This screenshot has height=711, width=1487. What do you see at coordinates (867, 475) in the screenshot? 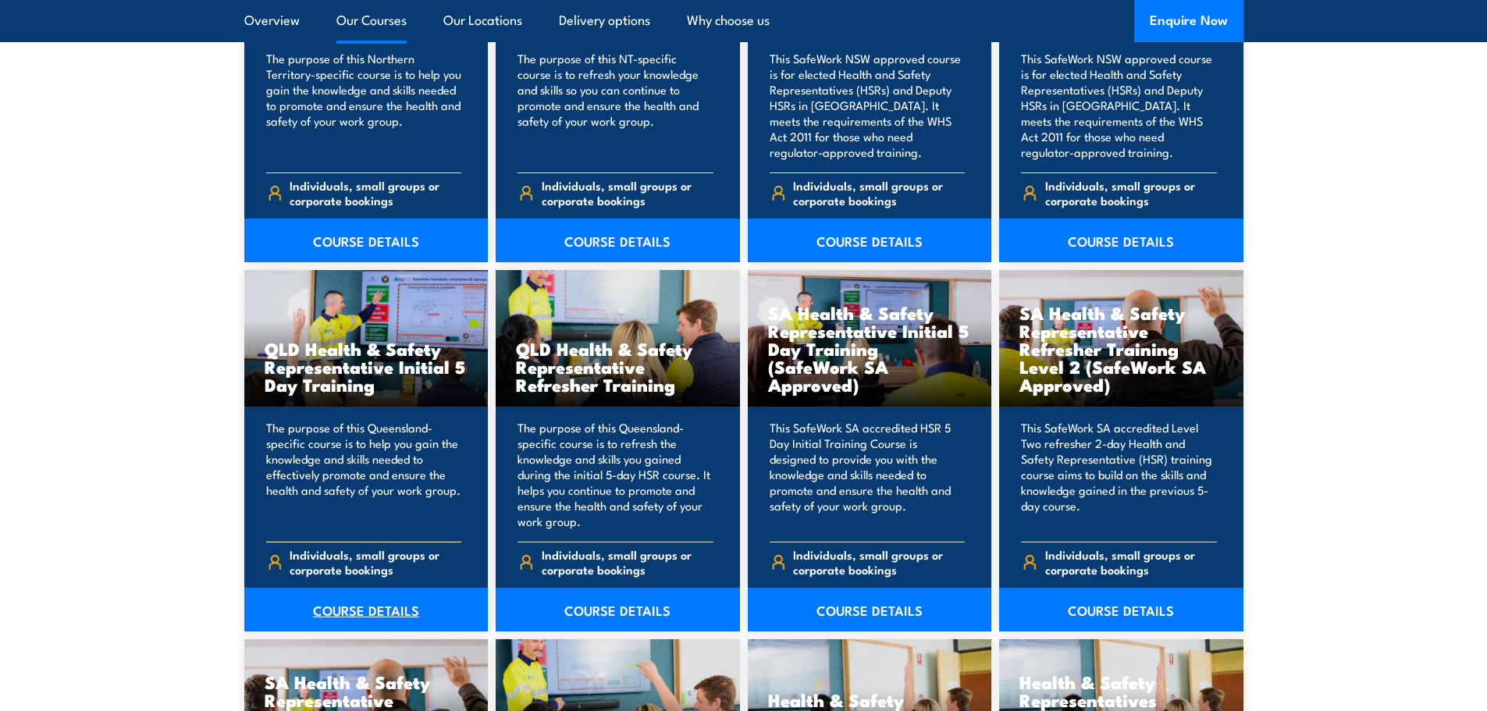
I see `p: This SafeWork SA accredited HSR 5 Day Initial Training Course is designed to provide you with the...` at bounding box center [867, 475].